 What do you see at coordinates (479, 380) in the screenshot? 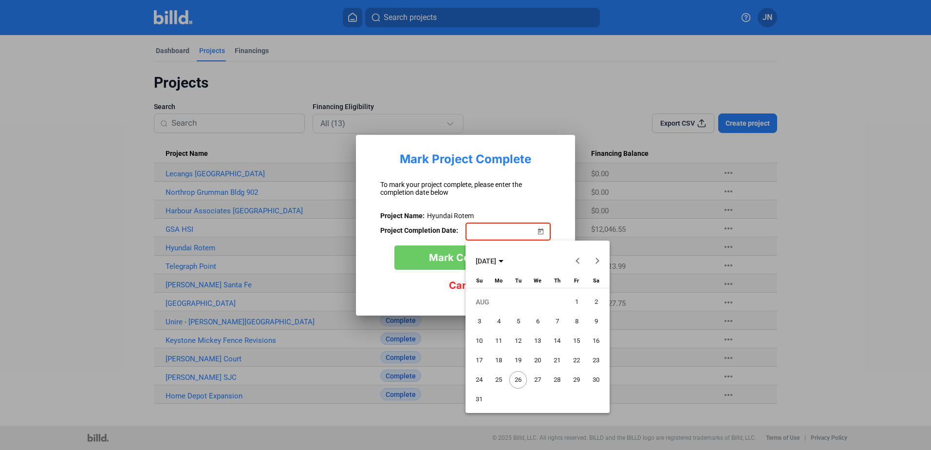
I see `button: August 24, 2025` at bounding box center [479, 380].